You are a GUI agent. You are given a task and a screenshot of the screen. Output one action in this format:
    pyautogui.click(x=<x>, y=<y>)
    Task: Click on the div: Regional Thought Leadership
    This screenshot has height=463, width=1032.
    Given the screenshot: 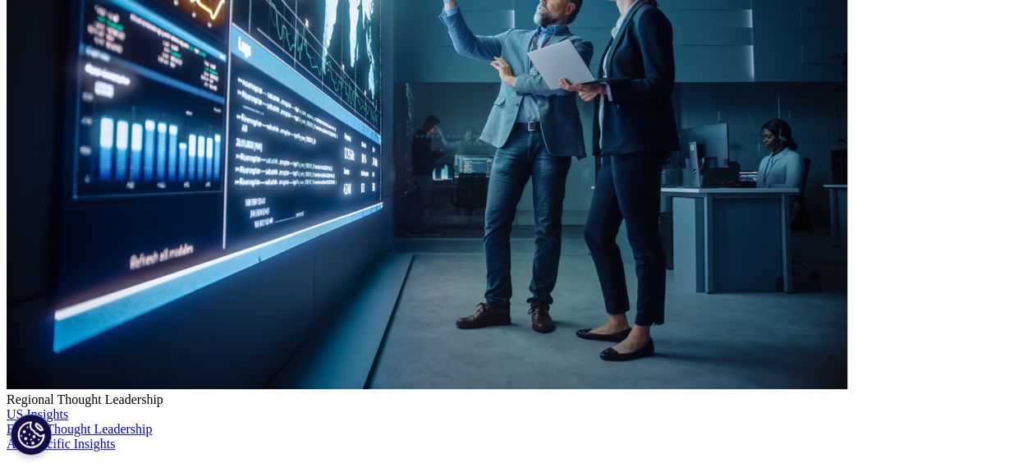 What is the action you would take?
    pyautogui.click(x=516, y=400)
    